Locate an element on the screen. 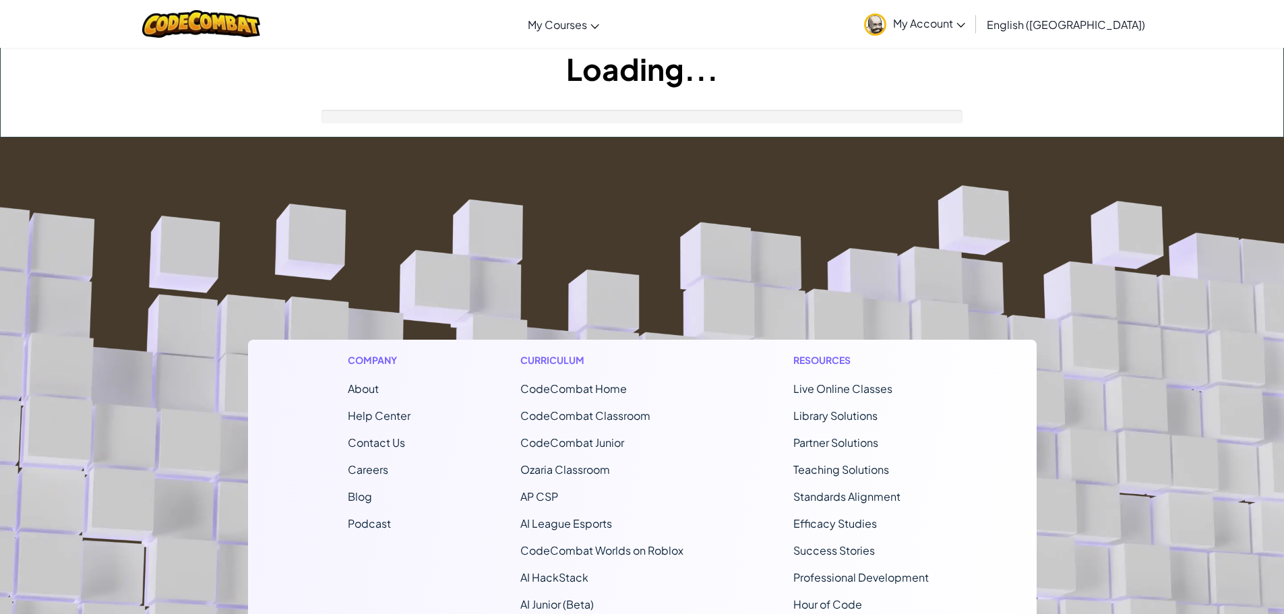 Image resolution: width=1284 pixels, height=614 pixels. img: avatar is located at coordinates (875, 24).